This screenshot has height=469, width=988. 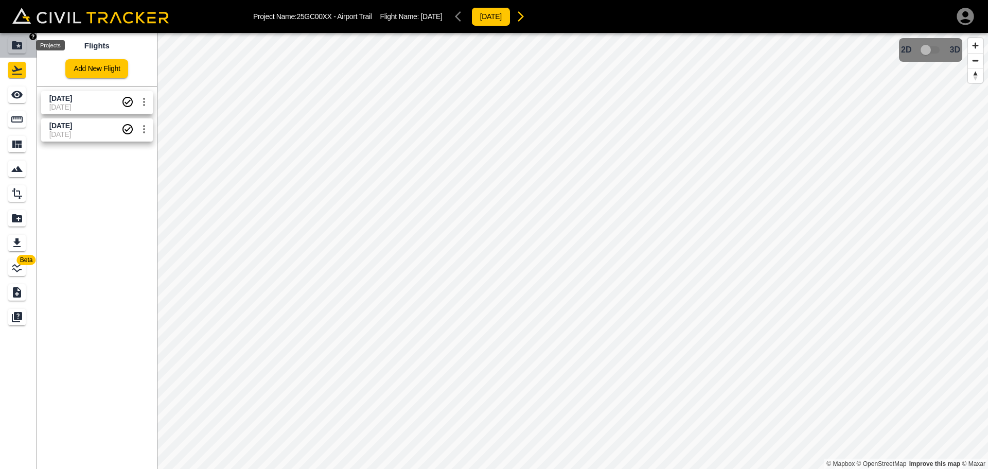 I want to click on span: 3D, so click(x=955, y=50).